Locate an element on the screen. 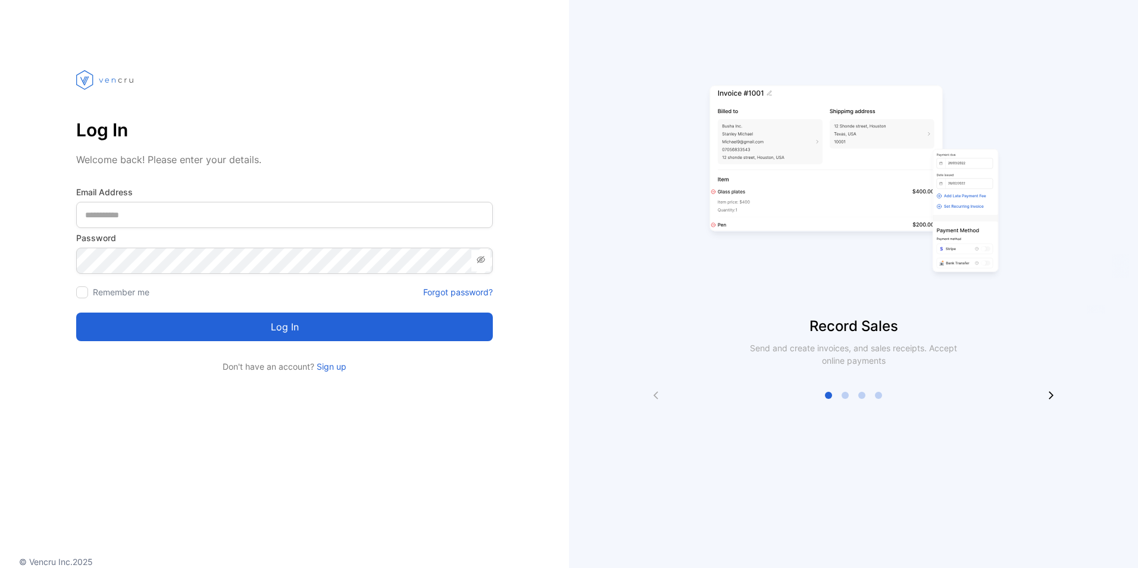  p: Record Sales is located at coordinates (853, 326).